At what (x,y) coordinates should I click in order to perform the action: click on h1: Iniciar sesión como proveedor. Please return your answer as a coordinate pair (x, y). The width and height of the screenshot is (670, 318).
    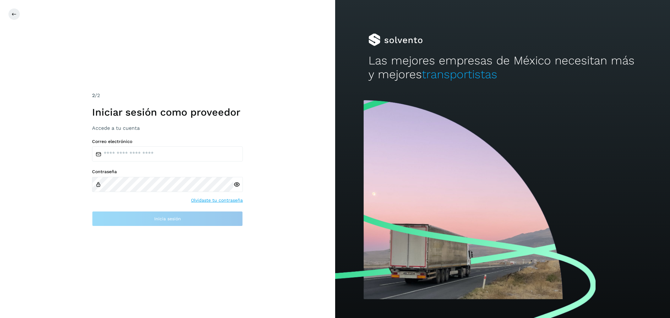
    Looking at the image, I should click on (167, 112).